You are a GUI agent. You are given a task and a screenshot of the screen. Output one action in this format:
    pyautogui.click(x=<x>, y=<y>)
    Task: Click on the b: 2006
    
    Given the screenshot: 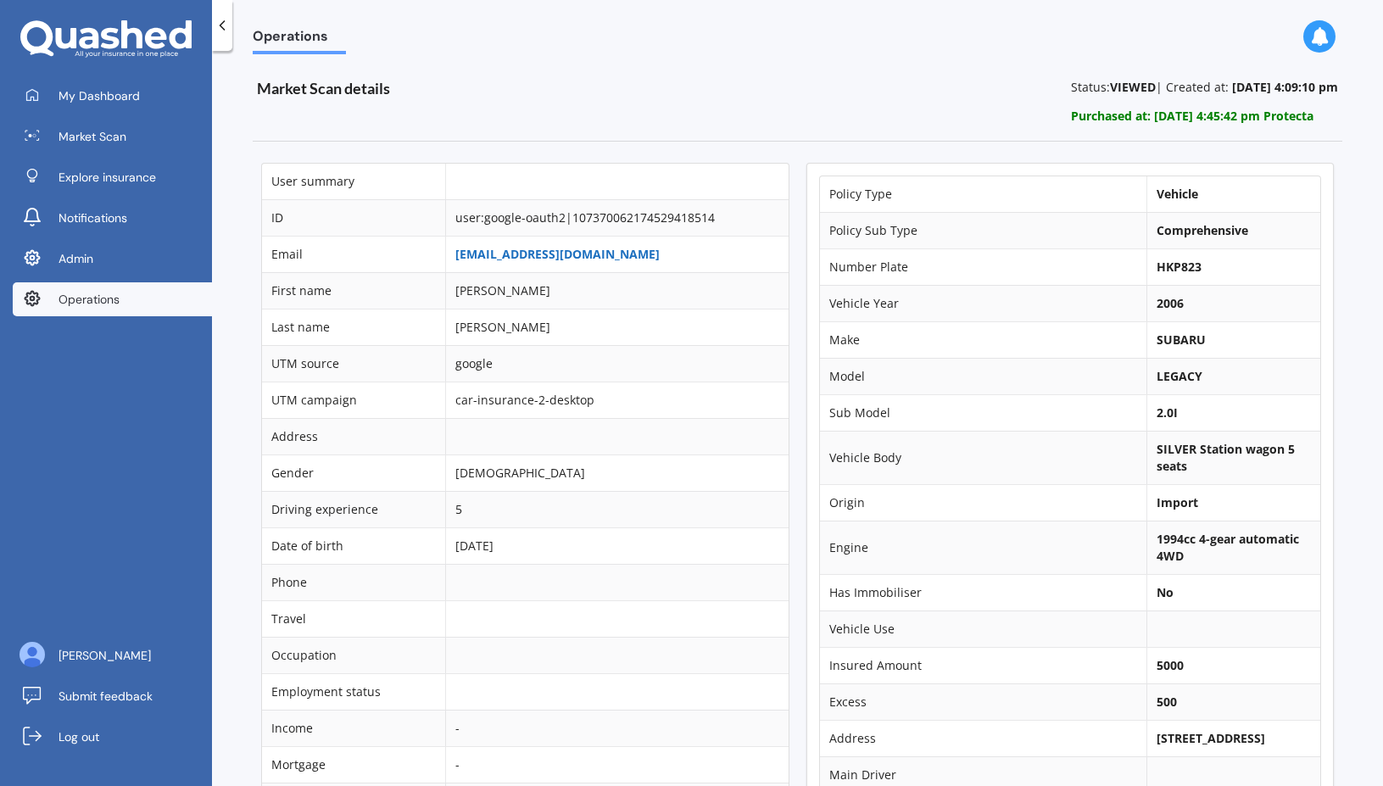 What is the action you would take?
    pyautogui.click(x=1170, y=303)
    